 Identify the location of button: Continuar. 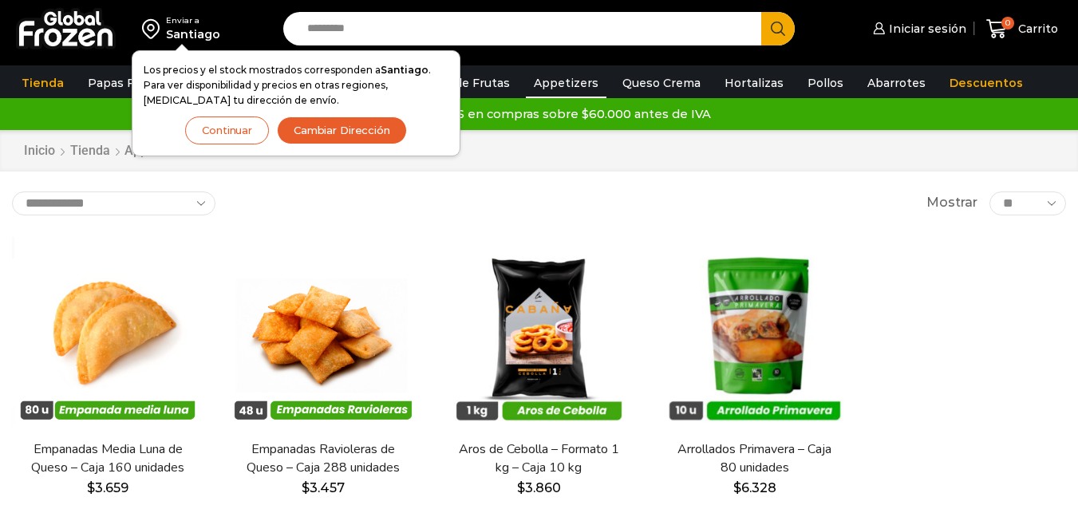
(227, 130).